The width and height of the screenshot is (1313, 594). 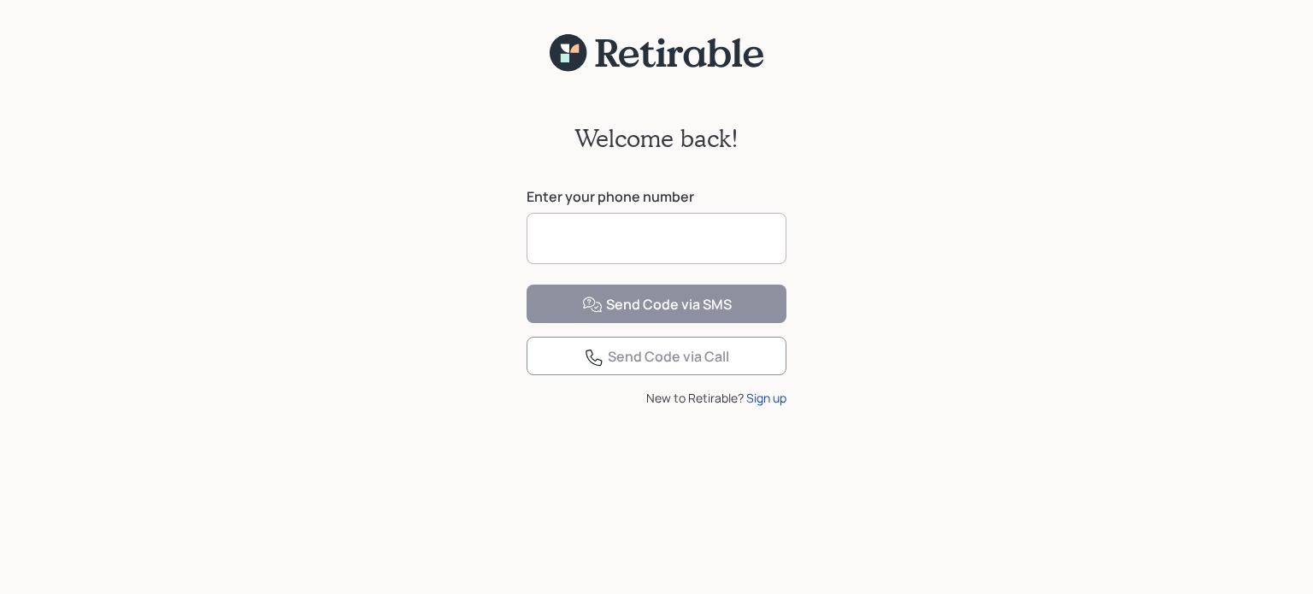 What do you see at coordinates (657, 398) in the screenshot?
I see `div: New to Retirable?` at bounding box center [657, 398].